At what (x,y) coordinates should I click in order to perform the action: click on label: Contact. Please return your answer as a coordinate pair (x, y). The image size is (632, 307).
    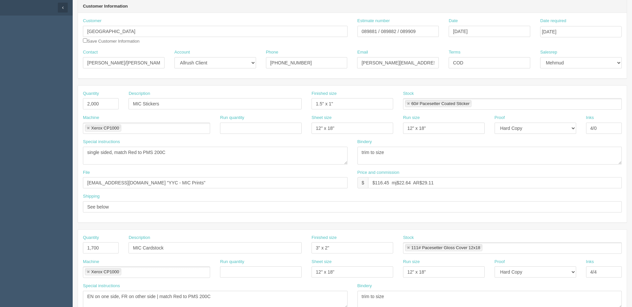
    Looking at the image, I should click on (90, 52).